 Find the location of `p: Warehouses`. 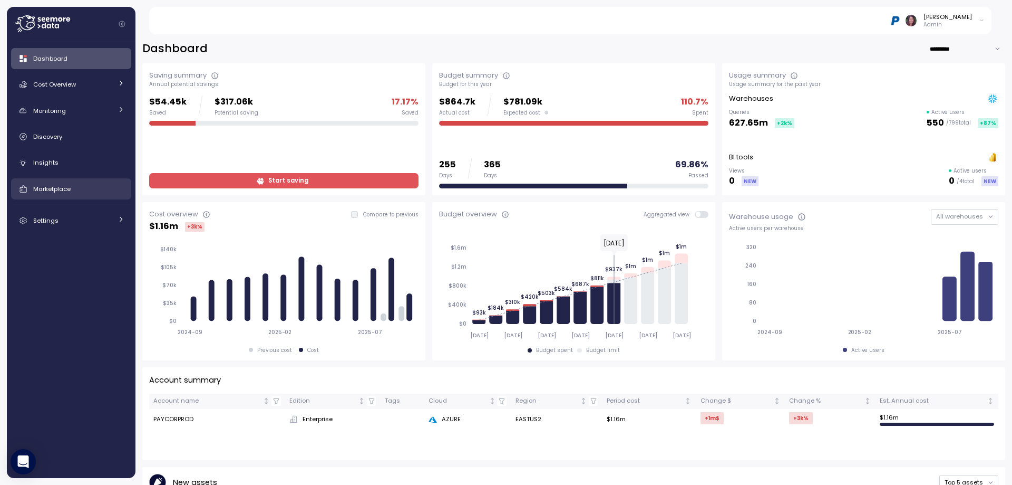

p: Warehouses is located at coordinates (751, 99).